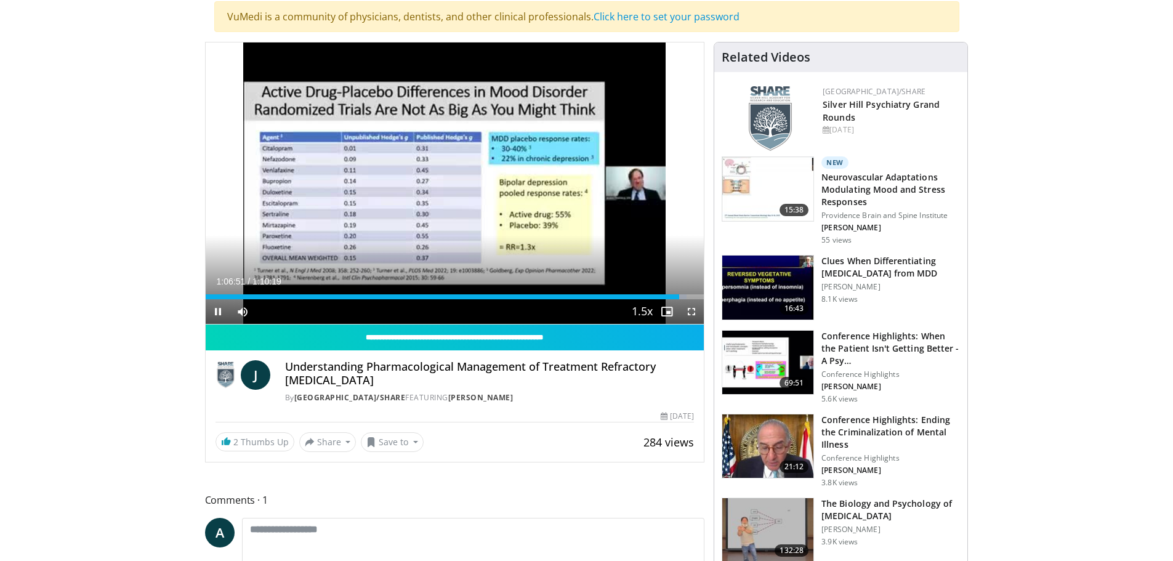  What do you see at coordinates (220, 533) in the screenshot?
I see `span: A` at bounding box center [220, 533].